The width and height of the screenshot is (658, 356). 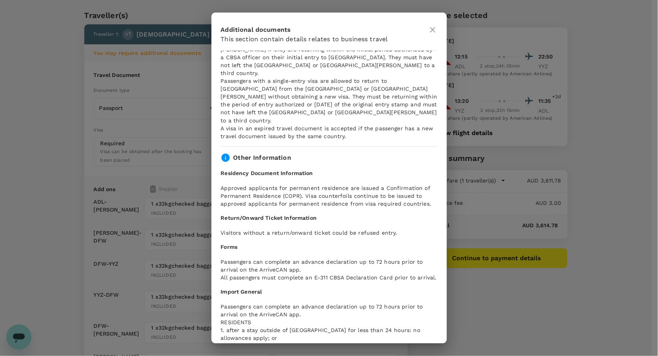 I want to click on p: Additional documents, so click(x=325, y=30).